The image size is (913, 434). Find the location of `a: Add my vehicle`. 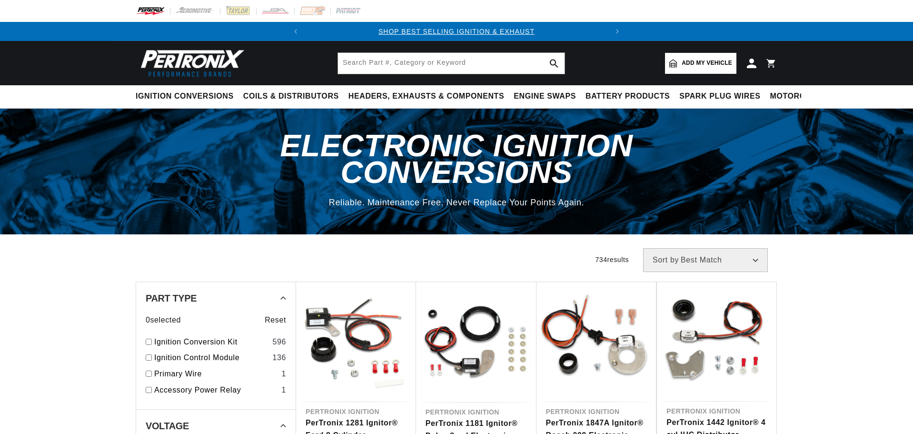

a: Add my vehicle is located at coordinates (701, 63).